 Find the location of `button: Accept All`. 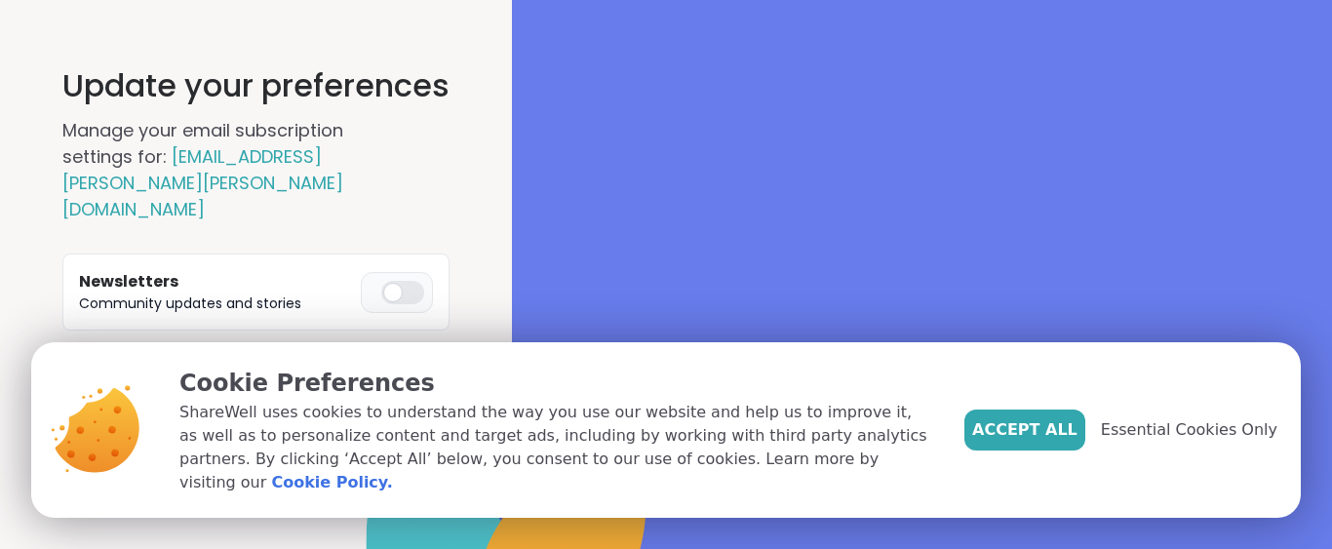

button: Accept All is located at coordinates (1024, 430).